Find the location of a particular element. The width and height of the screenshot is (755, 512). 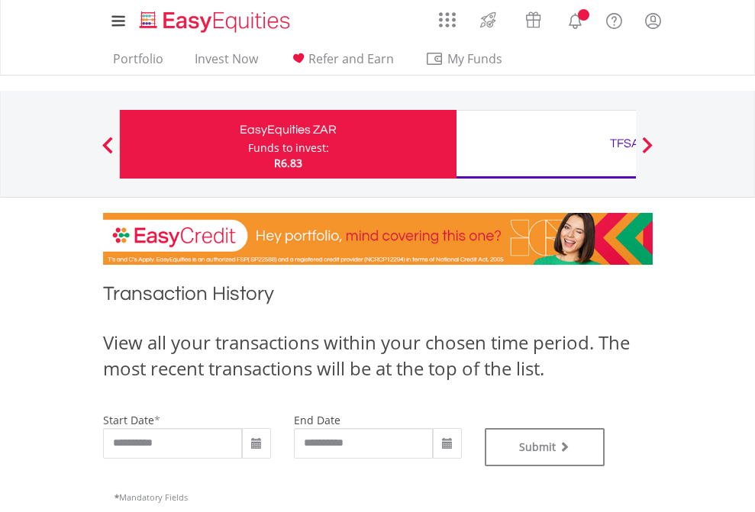

button: Previous is located at coordinates (108, 152).